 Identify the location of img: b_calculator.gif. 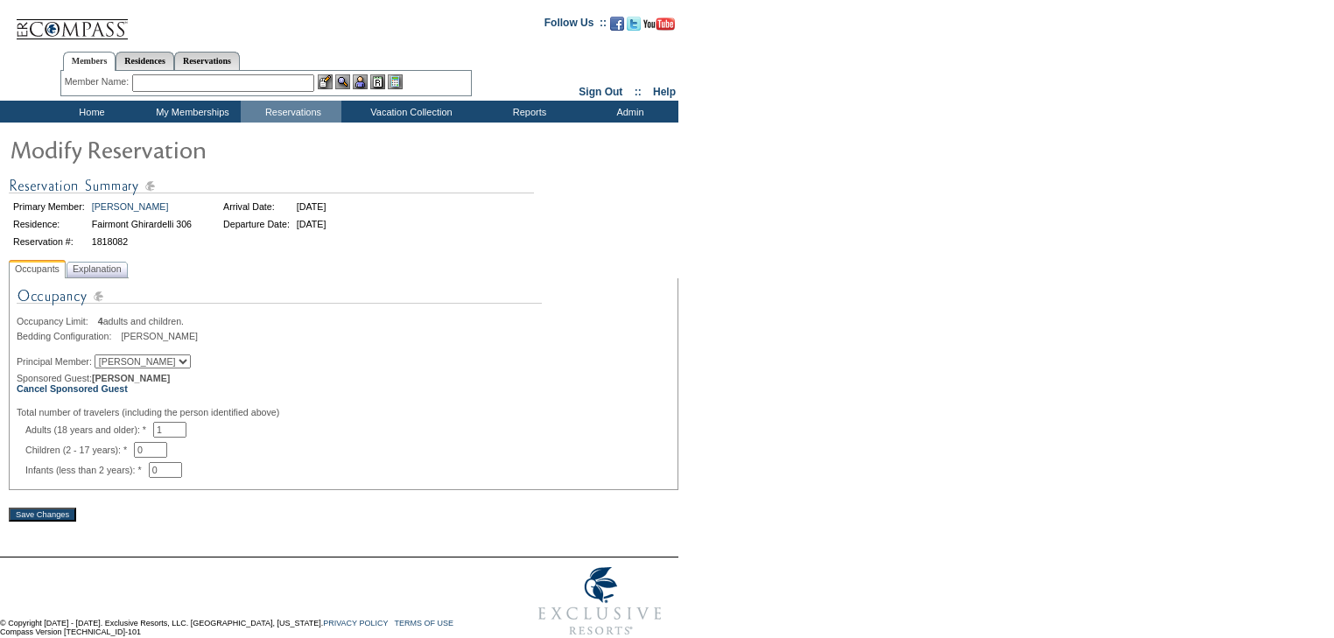
(395, 81).